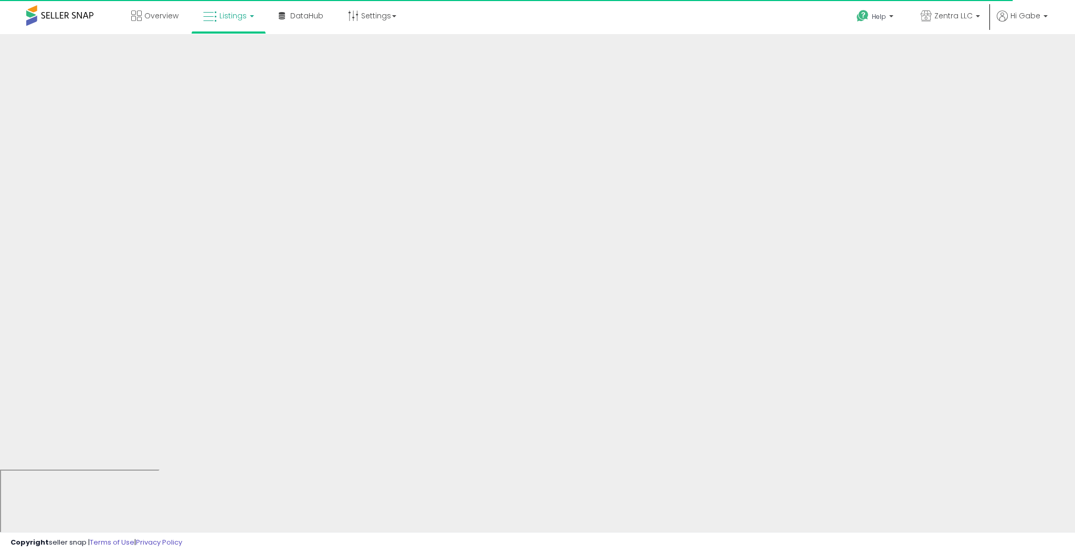 Image resolution: width=1075 pixels, height=553 pixels. I want to click on span: DataHub, so click(307, 16).